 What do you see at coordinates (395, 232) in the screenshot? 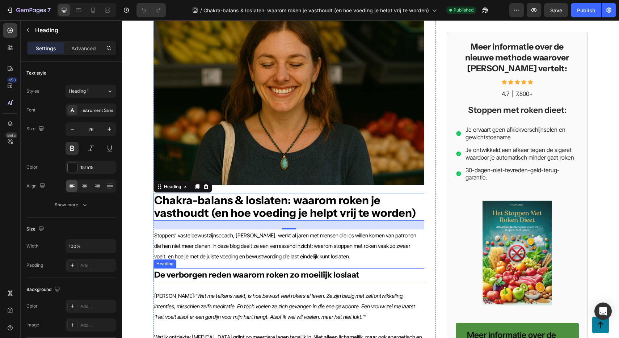
I see `img: gempages_557986052183163897-96d61d9e-f7e3-4978-abcb-c6df3a0994eb.webp` at bounding box center [395, 232].